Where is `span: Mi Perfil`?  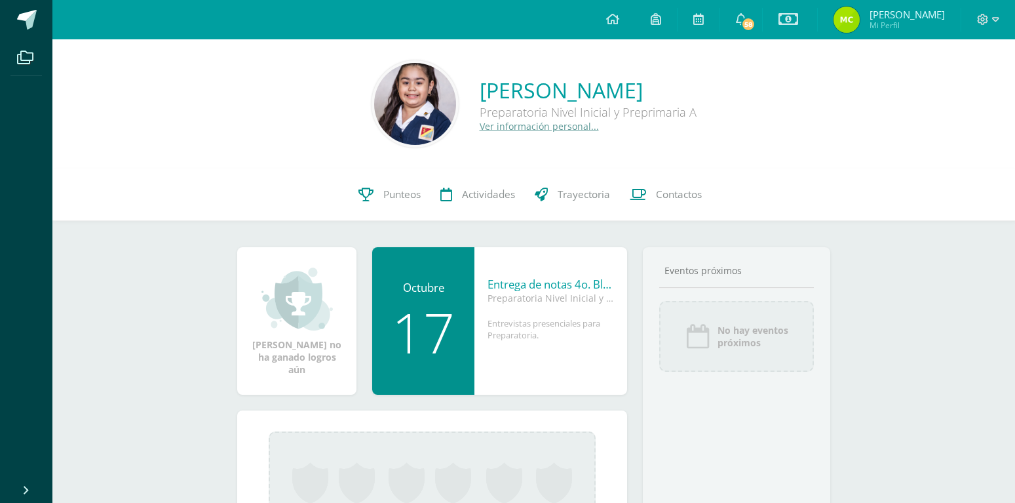 span: Mi Perfil is located at coordinates (907, 25).